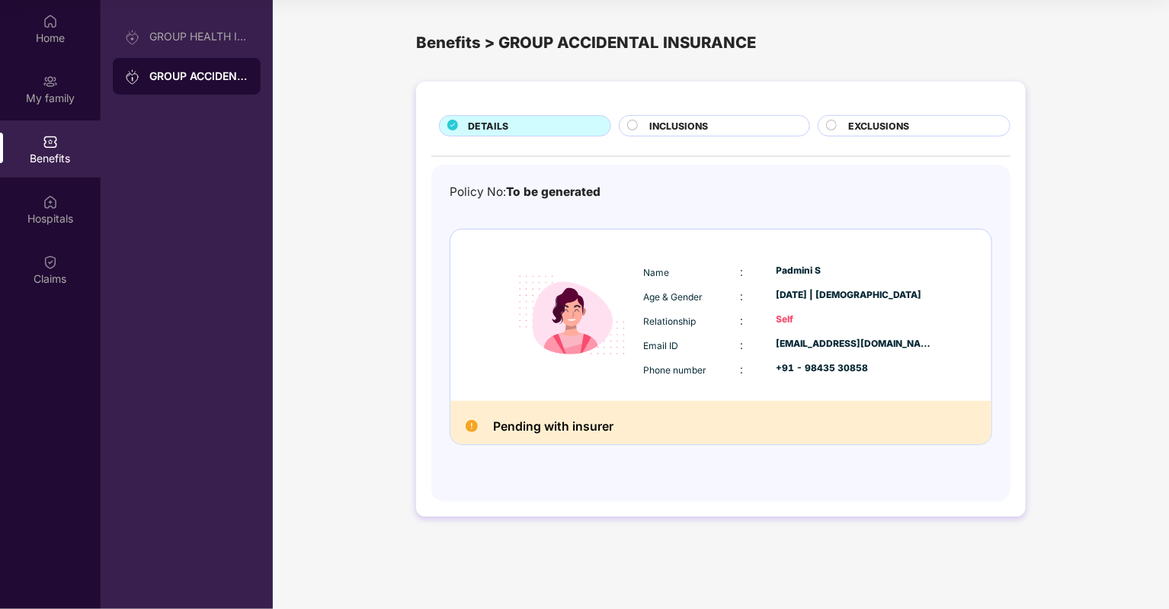 Image resolution: width=1169 pixels, height=609 pixels. Describe the element at coordinates (50, 142) in the screenshot. I see `img: svg+xml;base64,PHN2ZyBpZD0iQmVuZWZpdHMiIHhtbG5zPSJodHRwOi8vd3d3LnczLm9yZy8yMDAwL3N2ZyIgd2lkdGg9Ij...` at that location.